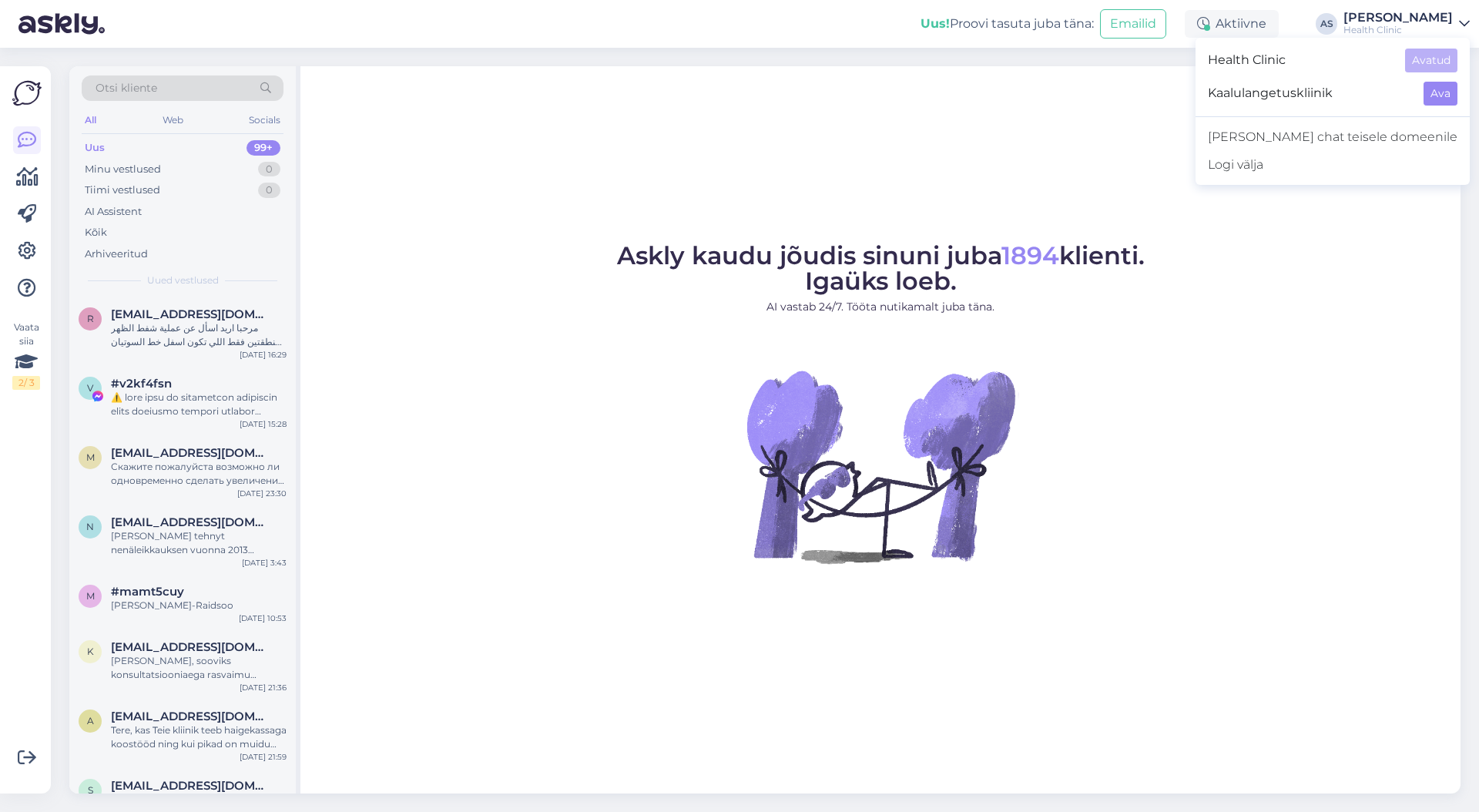 This screenshot has height=812, width=1479. I want to click on span: Askly kaudu jõudis sinuni juba klienti. Igaüks loeb., so click(880, 268).